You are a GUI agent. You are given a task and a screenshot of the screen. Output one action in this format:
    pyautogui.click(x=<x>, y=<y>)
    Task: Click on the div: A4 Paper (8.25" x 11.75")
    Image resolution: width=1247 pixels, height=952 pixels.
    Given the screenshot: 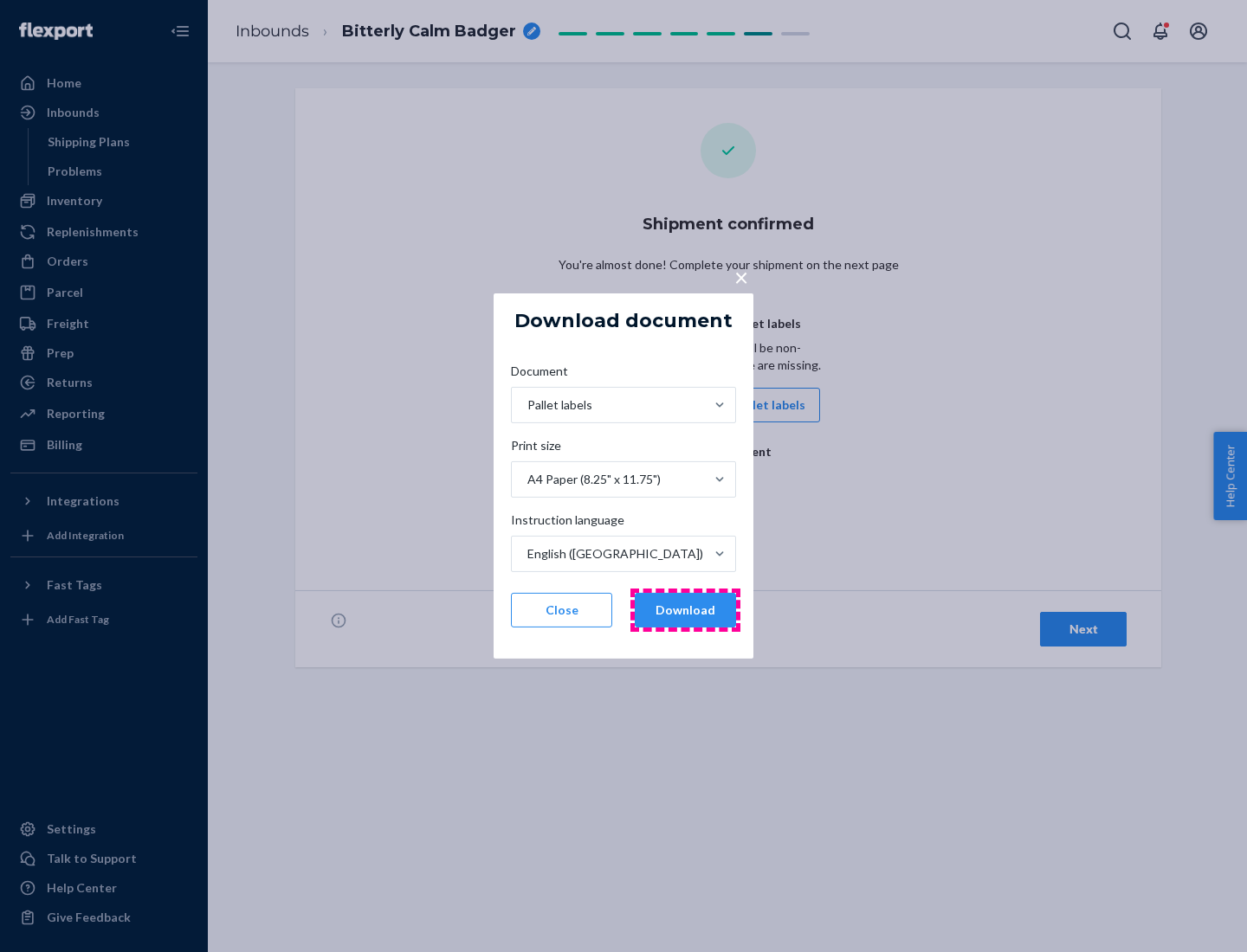 What is the action you would take?
    pyautogui.click(x=594, y=479)
    